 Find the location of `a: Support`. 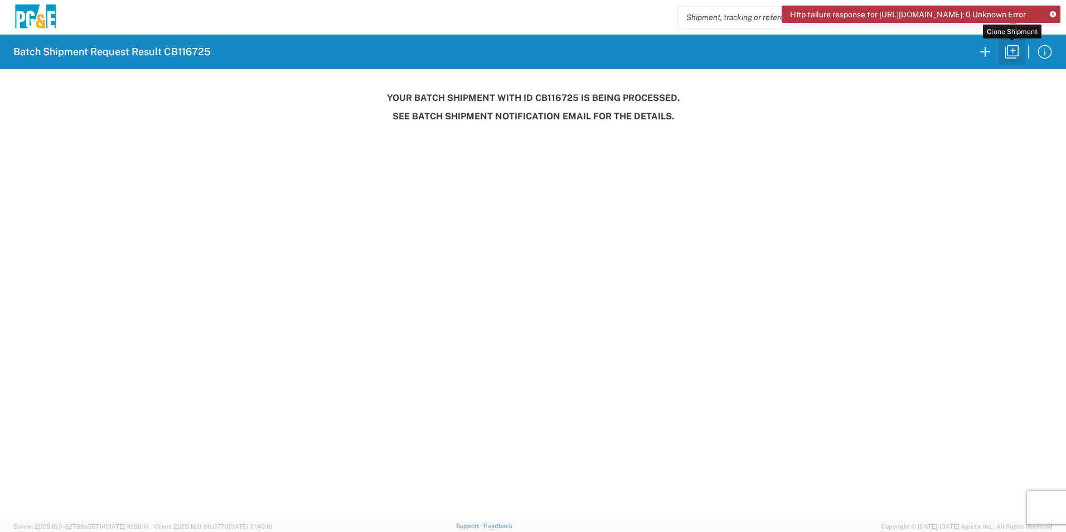

a: Support is located at coordinates (470, 526).